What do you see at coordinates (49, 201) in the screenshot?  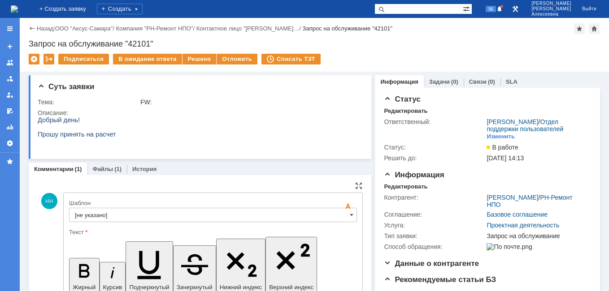 I see `span: НН` at bounding box center [49, 201].